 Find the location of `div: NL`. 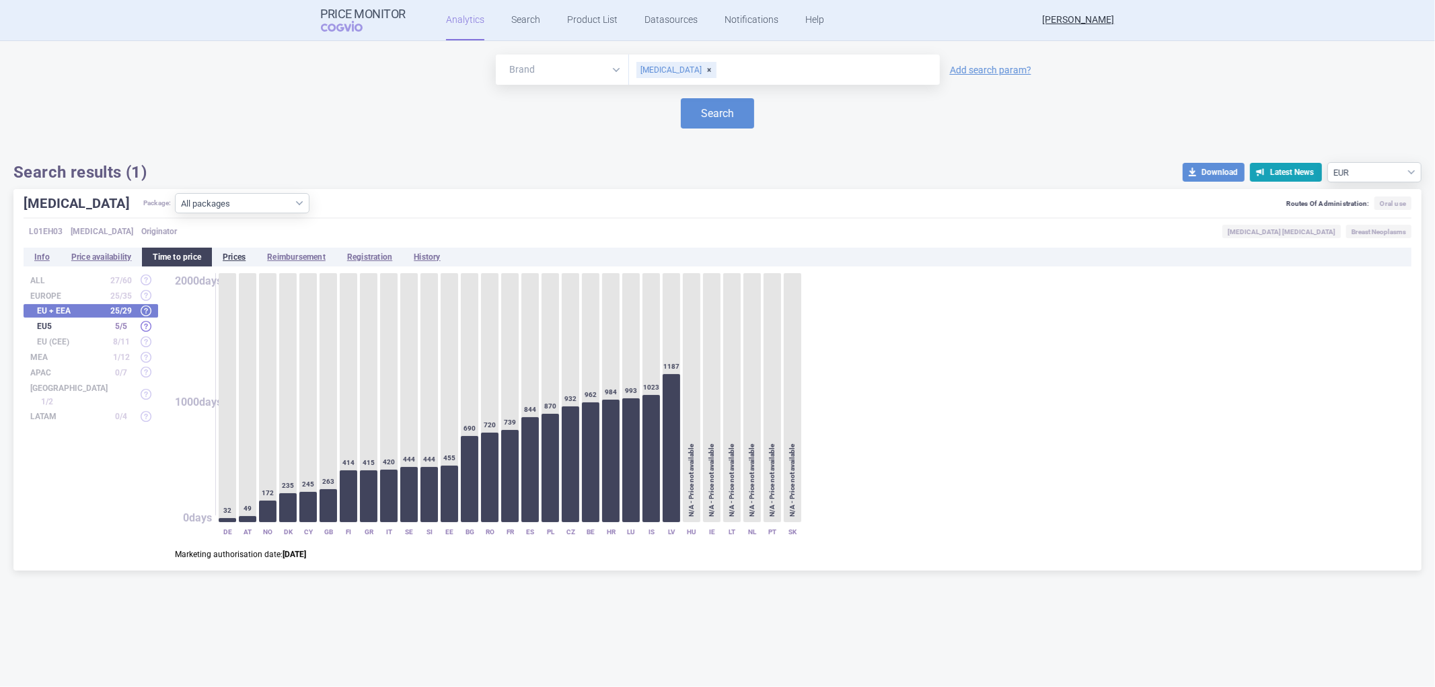

div: NL is located at coordinates (752, 532).